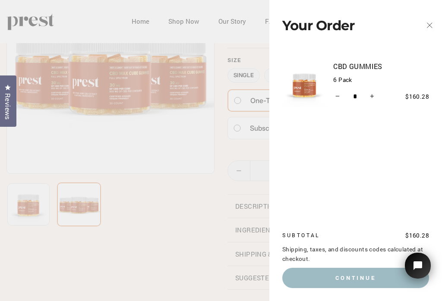 This screenshot has height=301, width=442. I want to click on span: 6 Pack, so click(381, 79).